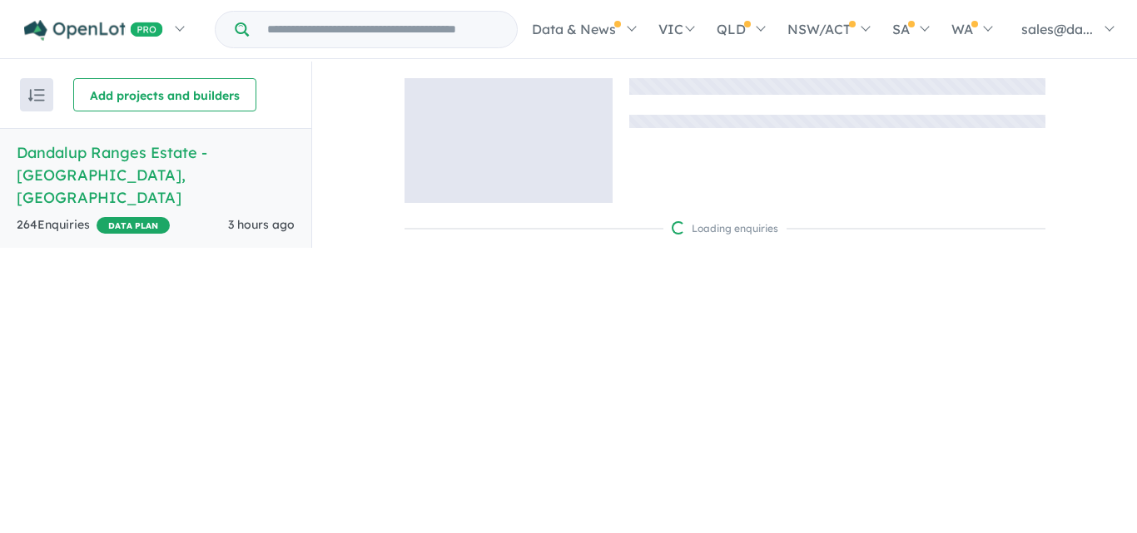 This screenshot has width=1137, height=533. Describe the element at coordinates (383, 29) in the screenshot. I see `input: Try estate name, suburb, builder or developer` at that location.